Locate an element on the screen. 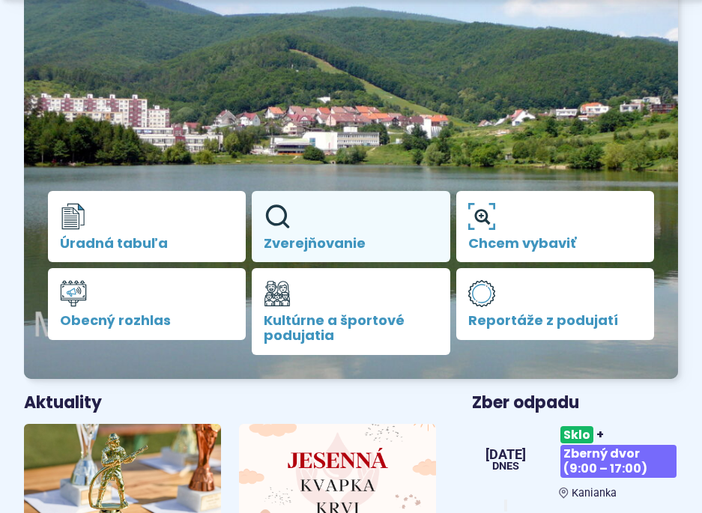  span: Dnes is located at coordinates (505, 466).